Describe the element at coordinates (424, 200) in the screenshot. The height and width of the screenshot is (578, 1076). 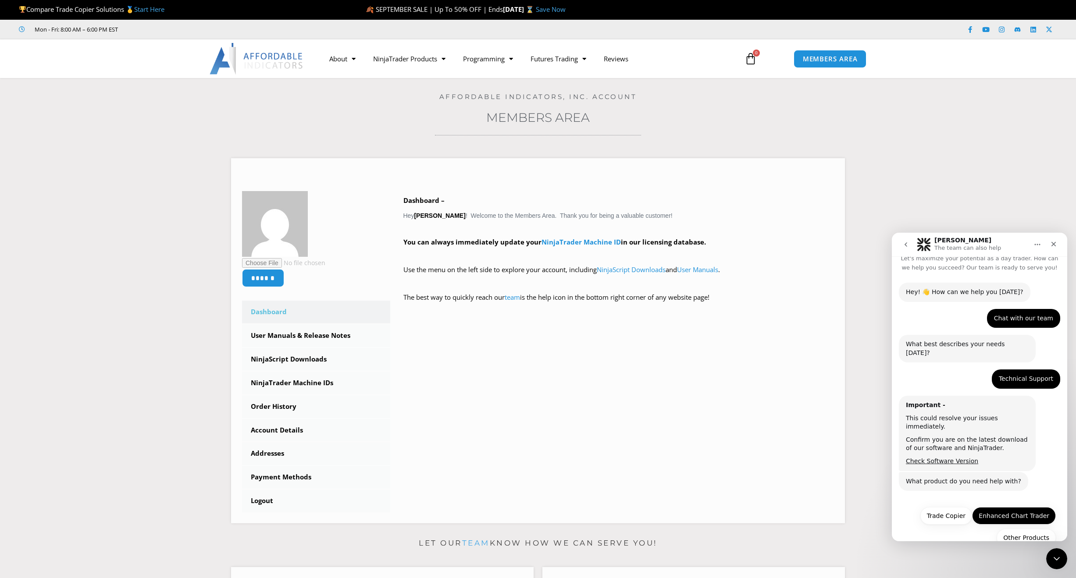
I see `b: Dashboard –` at that location.